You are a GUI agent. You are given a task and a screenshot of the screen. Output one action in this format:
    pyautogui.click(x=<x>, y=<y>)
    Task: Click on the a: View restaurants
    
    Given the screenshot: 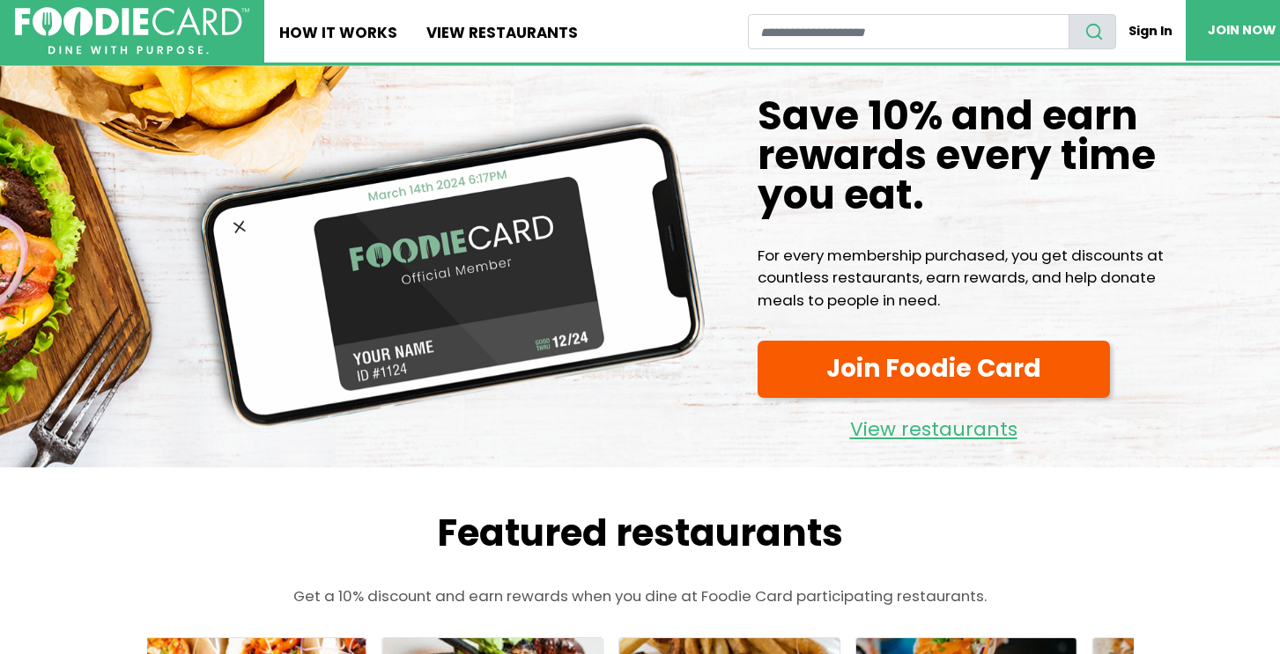 What is the action you would take?
    pyautogui.click(x=933, y=425)
    